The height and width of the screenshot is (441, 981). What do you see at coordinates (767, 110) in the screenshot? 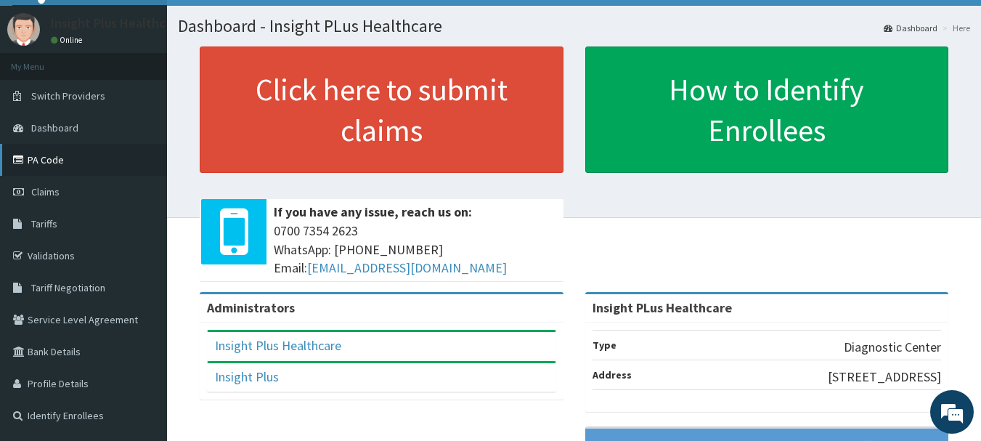
I see `a: How to Identify Enrollees` at bounding box center [767, 110].